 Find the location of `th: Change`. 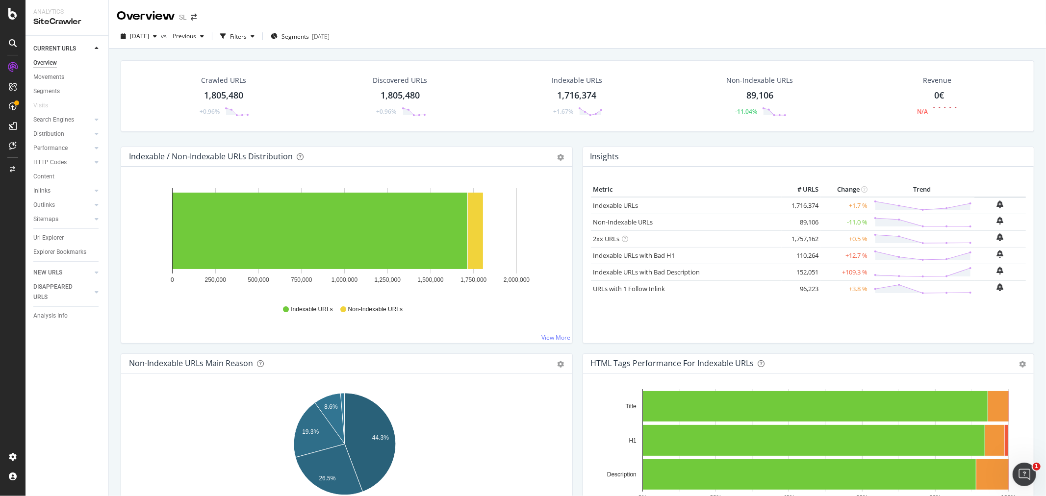

th: Change is located at coordinates (845, 190).